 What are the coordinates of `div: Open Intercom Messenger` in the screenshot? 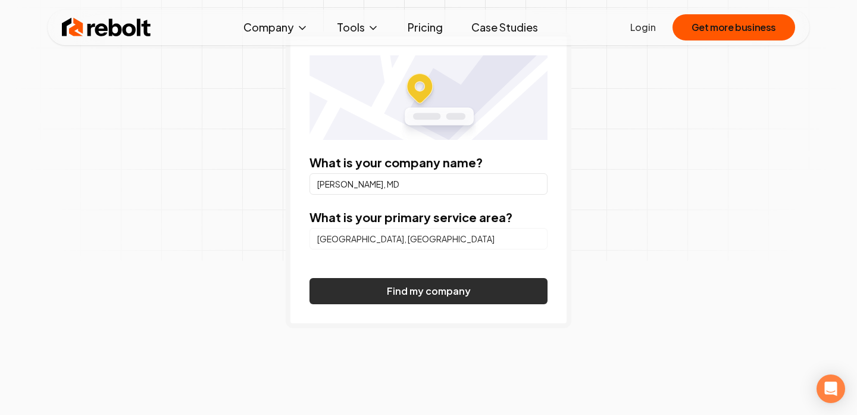 It's located at (831, 389).